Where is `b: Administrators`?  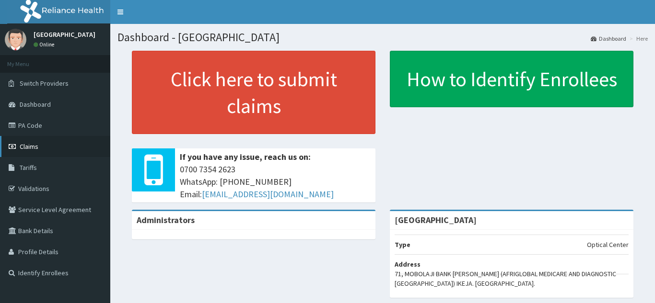
b: Administrators is located at coordinates (165, 220).